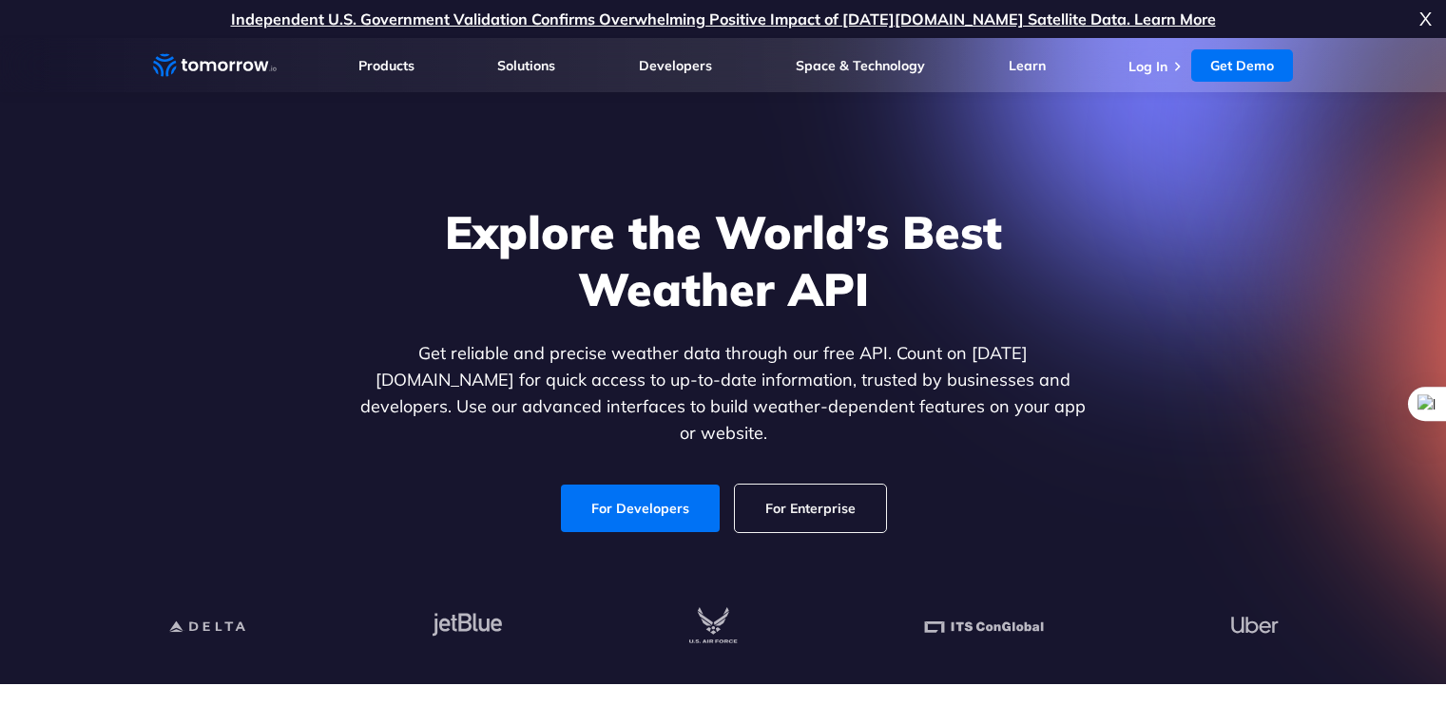 Image resolution: width=1446 pixels, height=705 pixels. What do you see at coordinates (810, 509) in the screenshot?
I see `a: For Enterprise` at bounding box center [810, 509].